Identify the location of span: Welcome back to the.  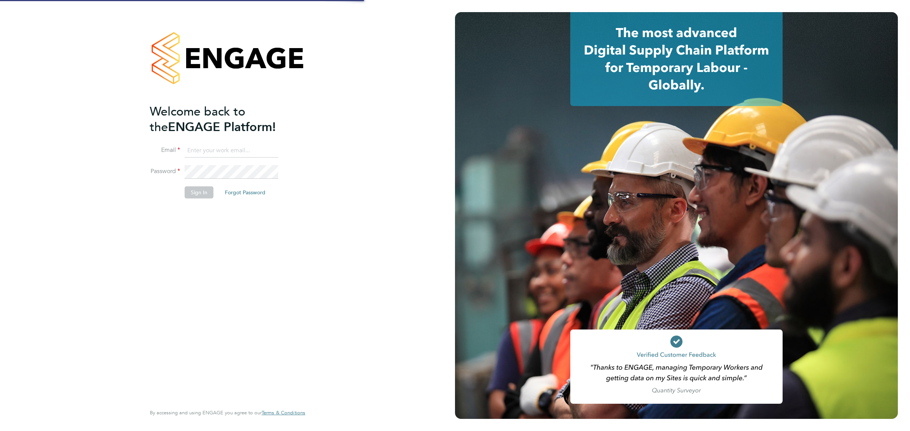
(197, 119).